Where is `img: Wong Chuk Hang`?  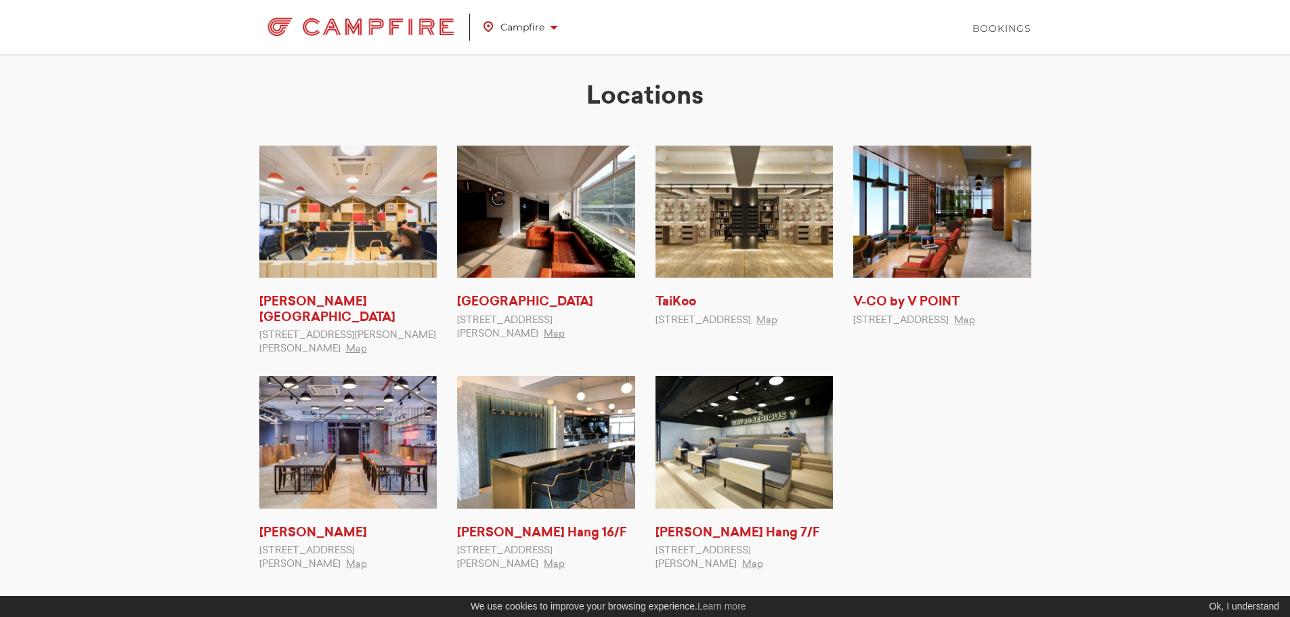 img: Wong Chuk Hang is located at coordinates (348, 441).